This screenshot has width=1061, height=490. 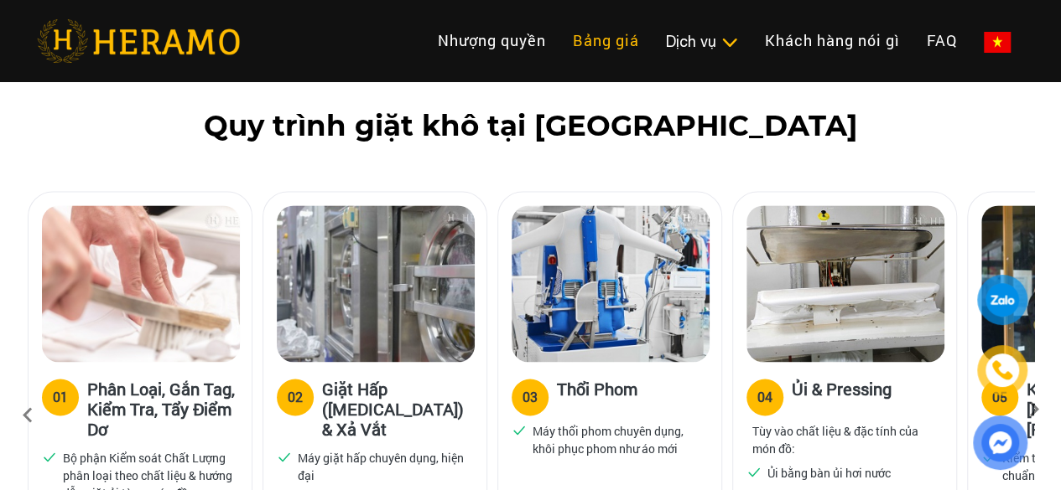 I want to click on img: phone-icon, so click(x=1002, y=371).